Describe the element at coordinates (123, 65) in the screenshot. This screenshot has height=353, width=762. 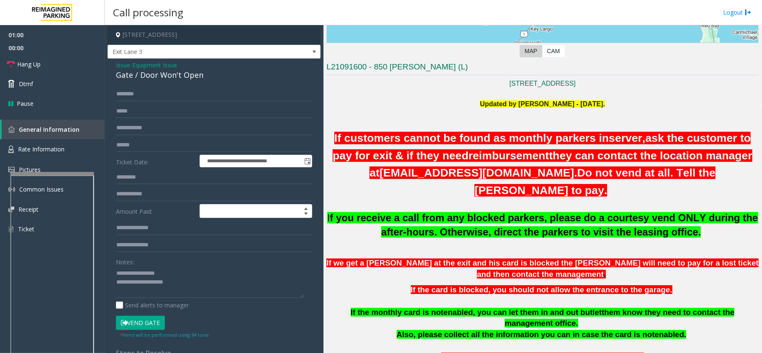
I see `span: Issue` at that location.